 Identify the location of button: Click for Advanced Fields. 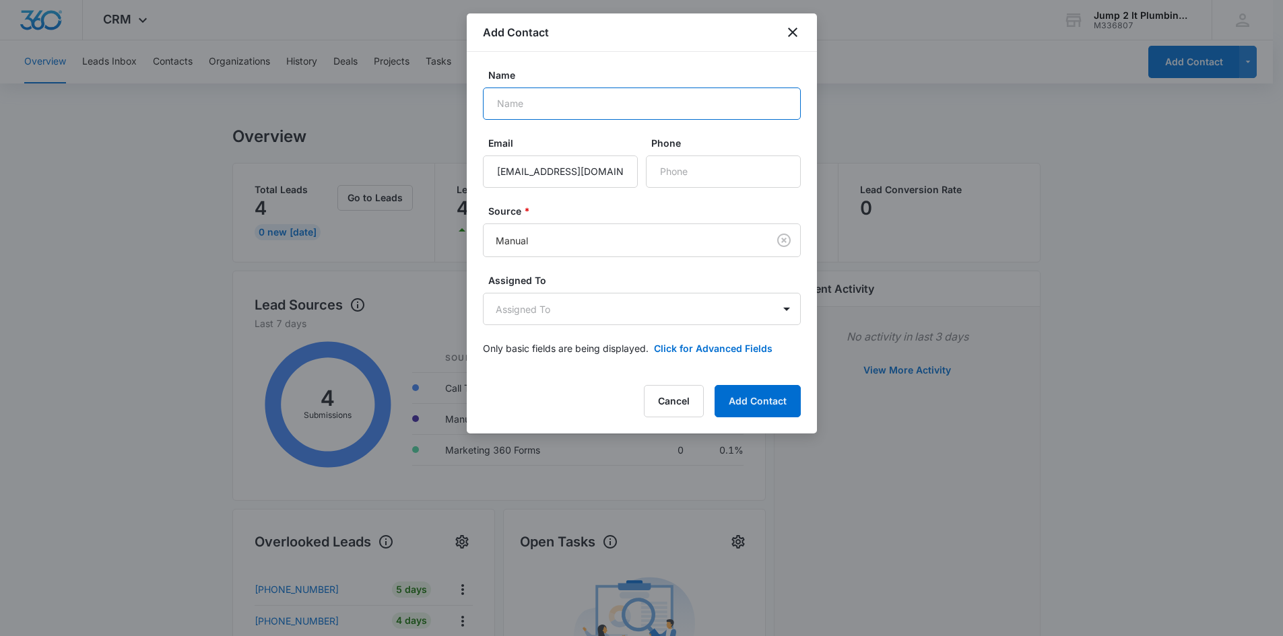
(713, 348).